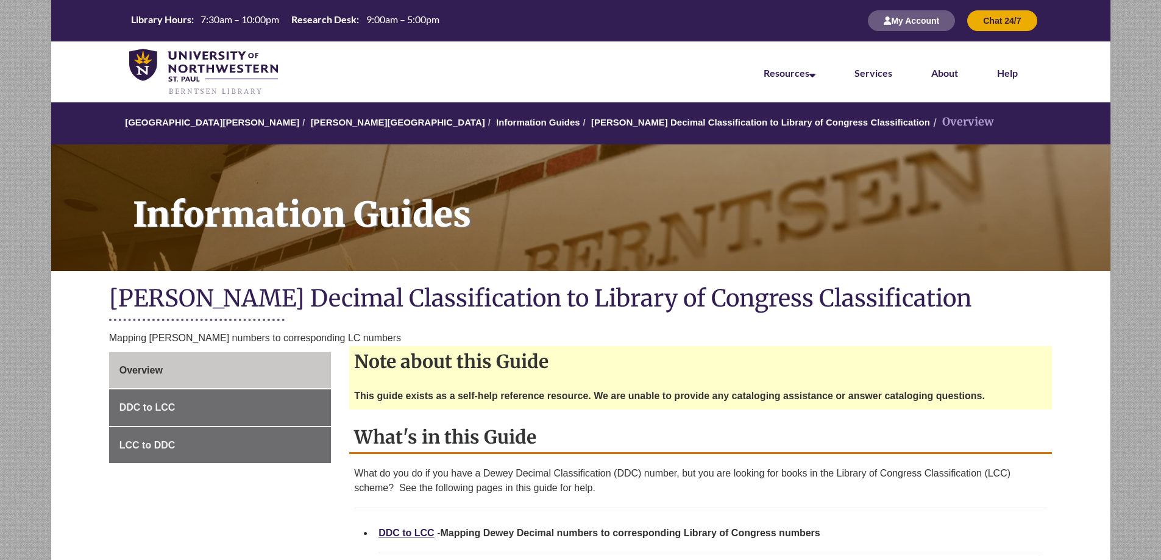  I want to click on h2: What's in this Guide, so click(700, 438).